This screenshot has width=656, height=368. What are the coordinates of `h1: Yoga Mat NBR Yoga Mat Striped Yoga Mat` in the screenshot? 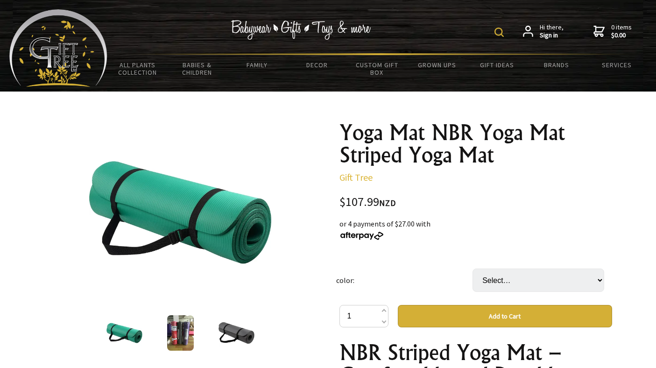 It's located at (476, 144).